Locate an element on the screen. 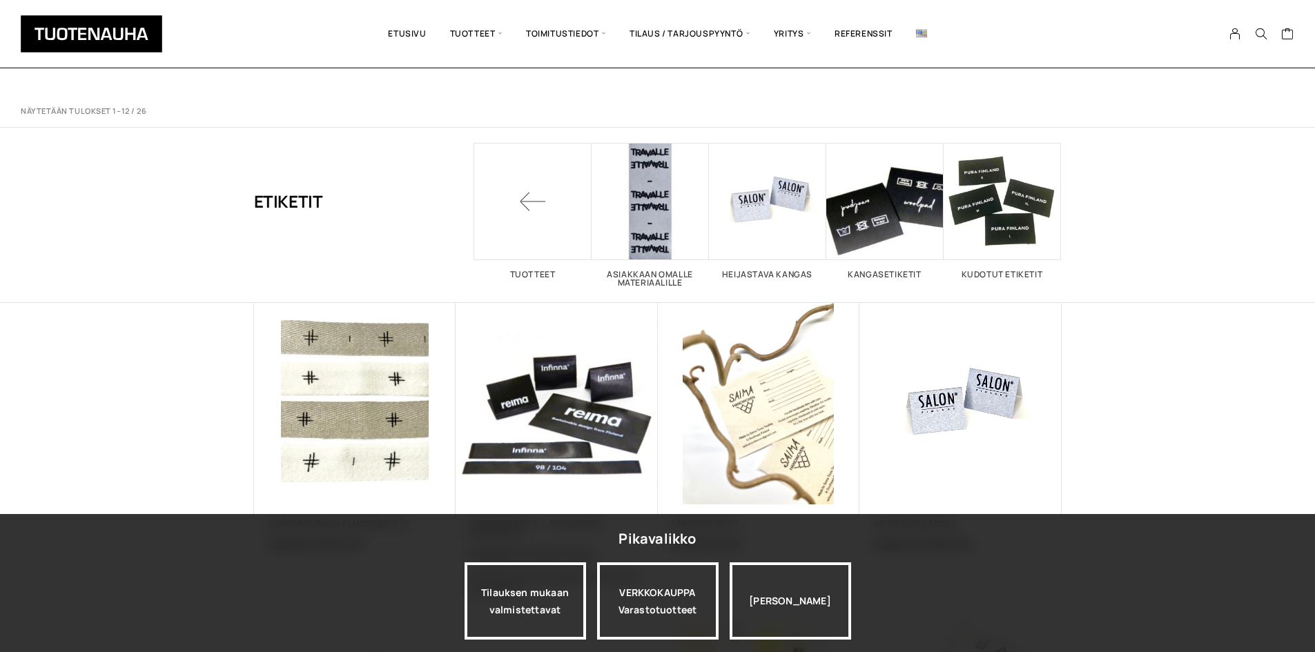 Image resolution: width=1315 pixels, height=652 pixels. div: Pikavalikko is located at coordinates (657, 539).